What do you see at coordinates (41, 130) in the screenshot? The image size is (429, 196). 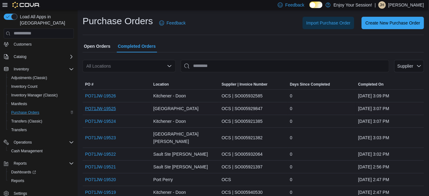 I see `button: Transfers` at bounding box center [41, 130].